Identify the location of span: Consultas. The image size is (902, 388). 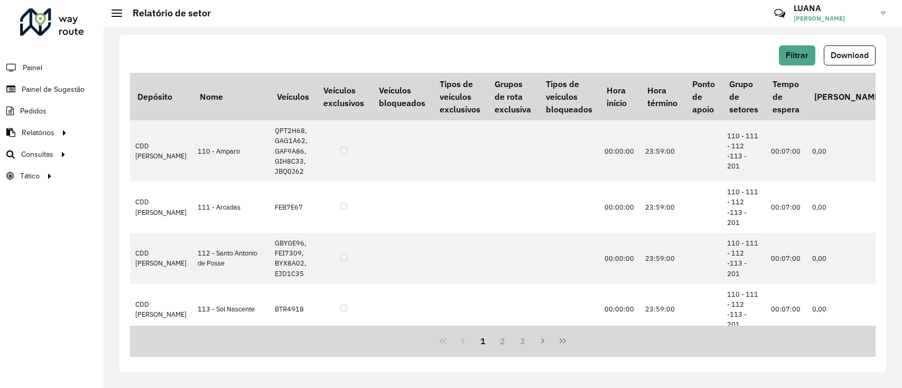
(37, 154).